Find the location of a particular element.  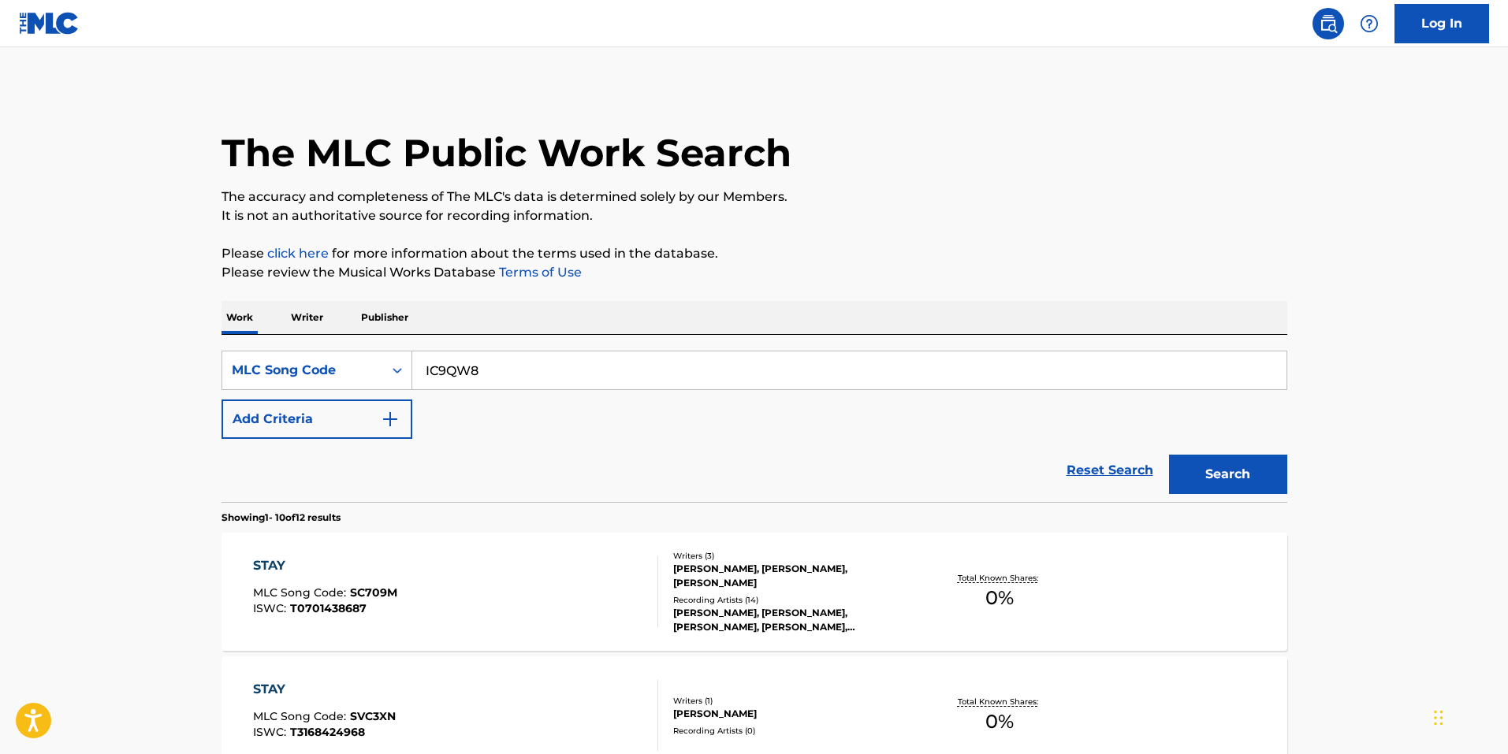

img: help is located at coordinates (1369, 24).